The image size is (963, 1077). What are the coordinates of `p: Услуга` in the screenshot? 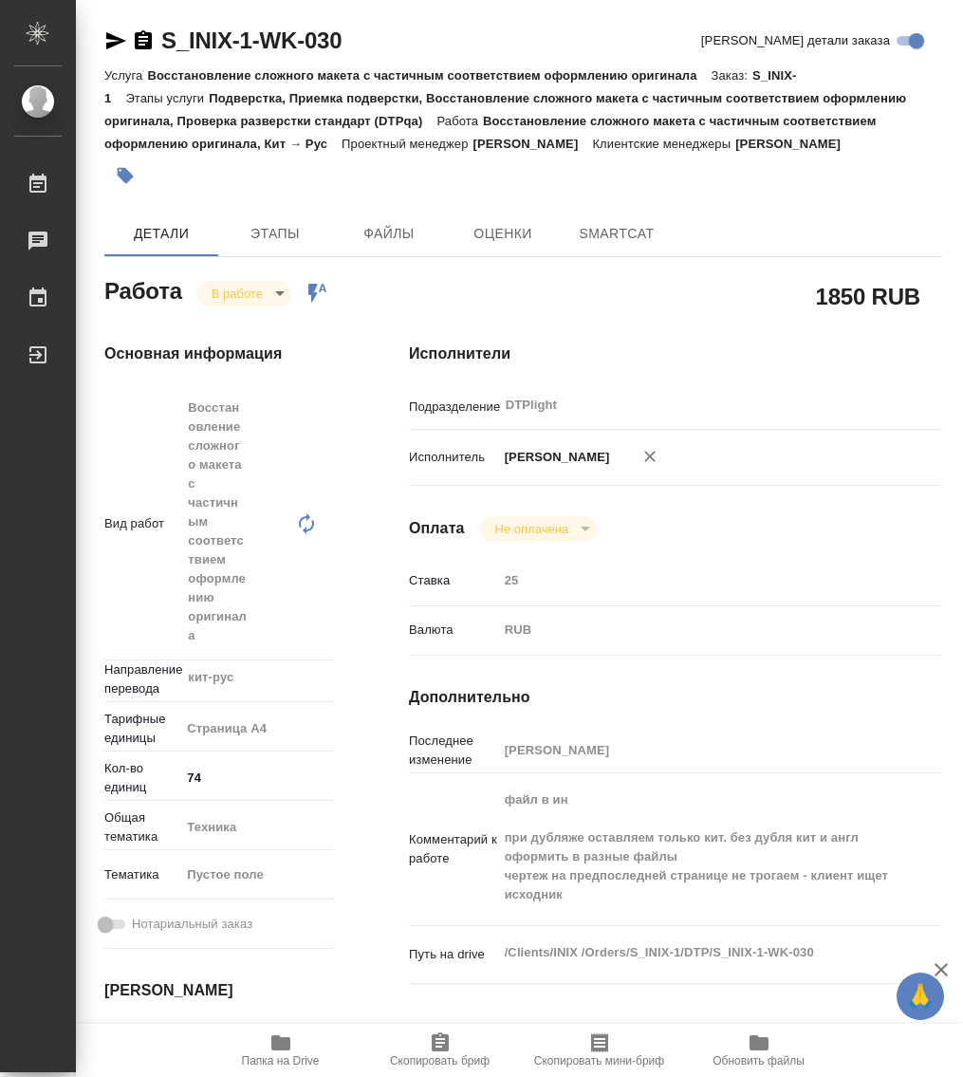 It's located at (125, 75).